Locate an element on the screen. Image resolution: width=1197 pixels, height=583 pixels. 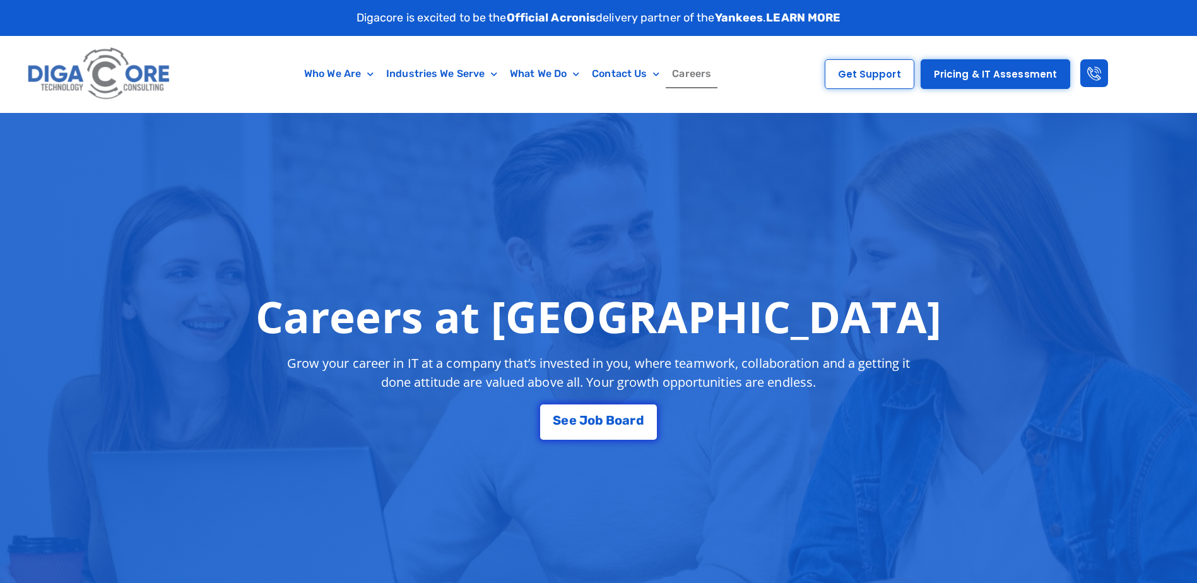
a: Industries We Serve is located at coordinates (442, 74).